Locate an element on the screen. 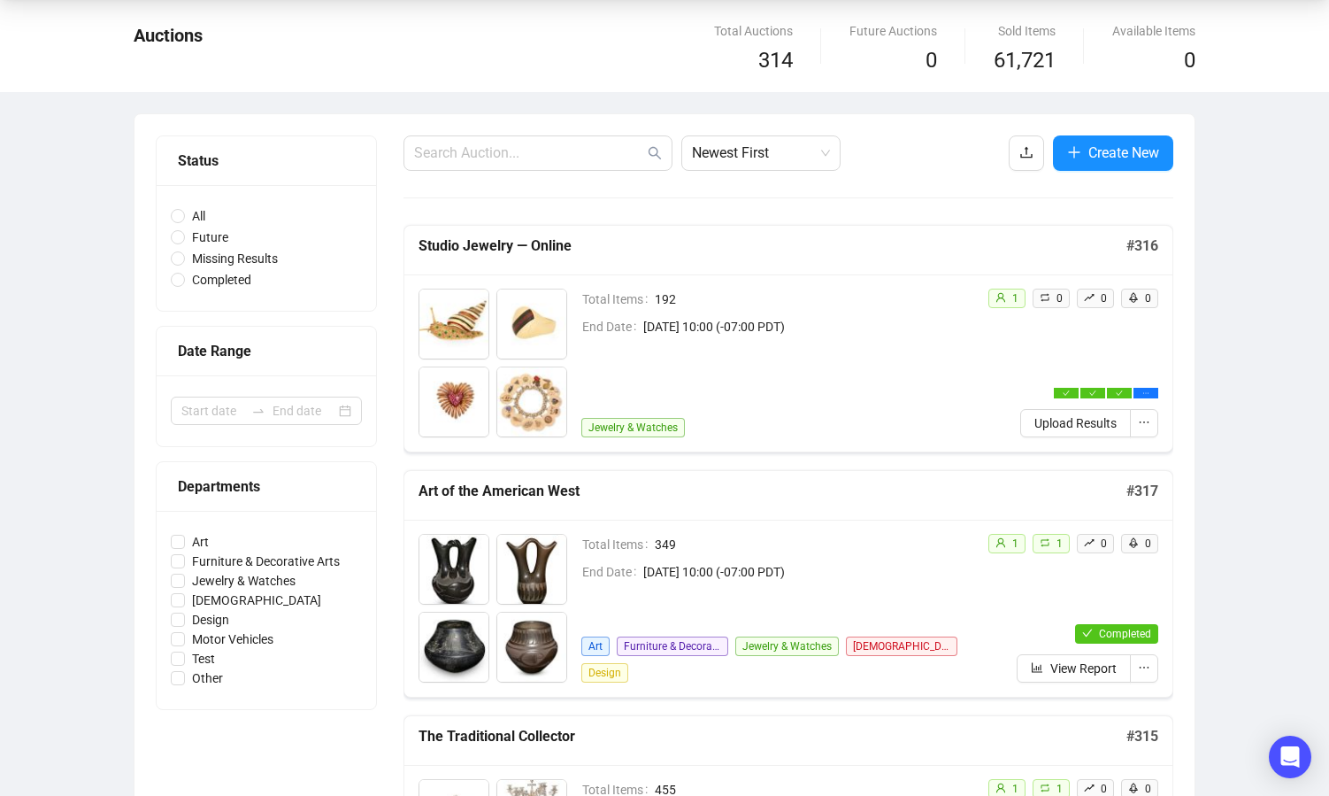 The width and height of the screenshot is (1329, 796). input: Search Auction... is located at coordinates (529, 153).